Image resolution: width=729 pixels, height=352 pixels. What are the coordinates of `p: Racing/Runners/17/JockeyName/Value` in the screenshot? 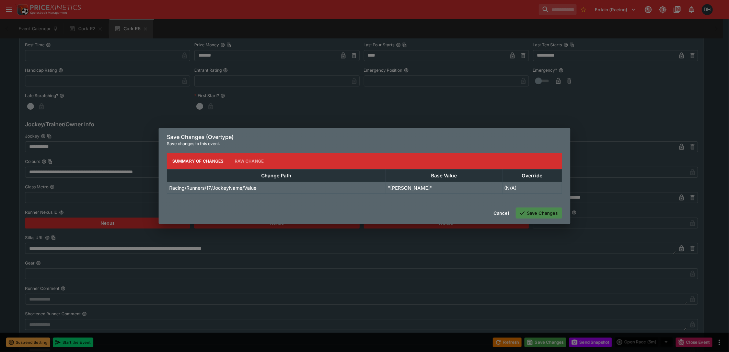 It's located at (213, 188).